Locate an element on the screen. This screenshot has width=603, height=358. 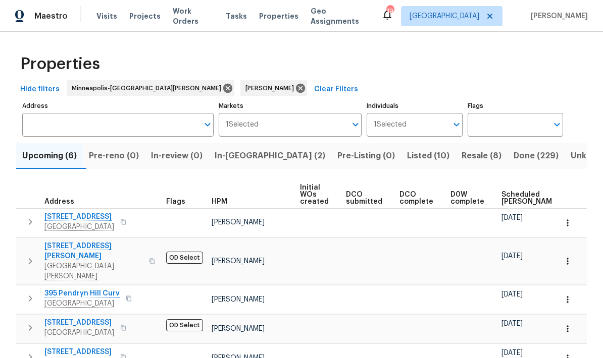
span: DCO complete is located at coordinates (416, 198).